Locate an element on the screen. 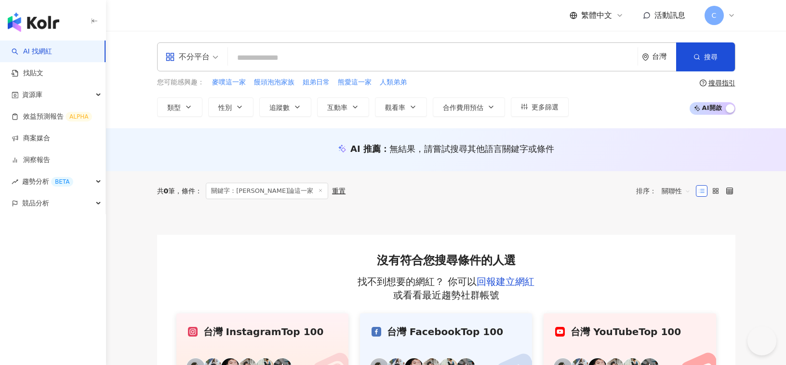  div: 排序： is located at coordinates (666, 191).